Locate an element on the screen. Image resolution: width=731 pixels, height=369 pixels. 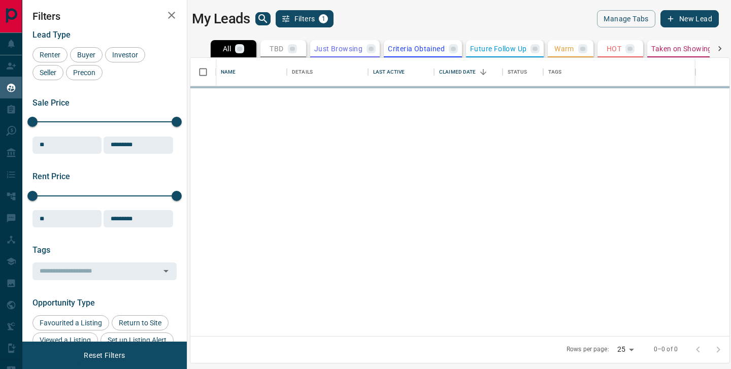
div: Return to Site is located at coordinates (140, 323).